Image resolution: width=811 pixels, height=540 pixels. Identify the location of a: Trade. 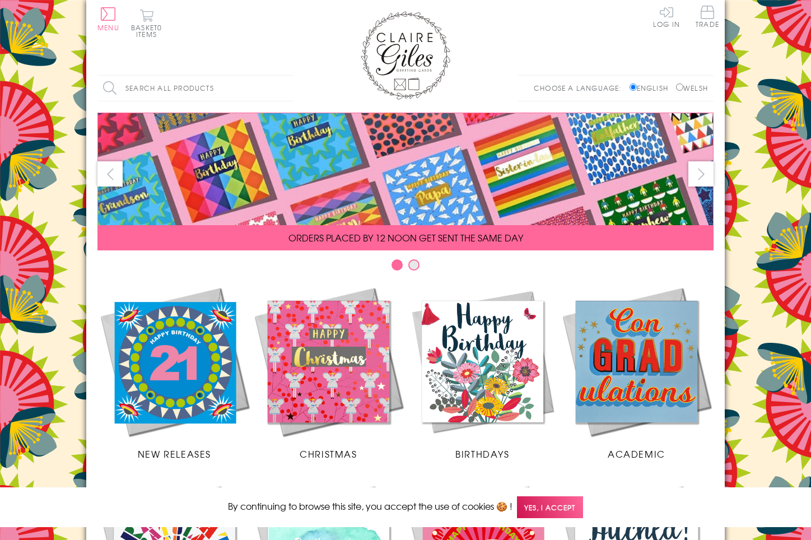
(707, 17).